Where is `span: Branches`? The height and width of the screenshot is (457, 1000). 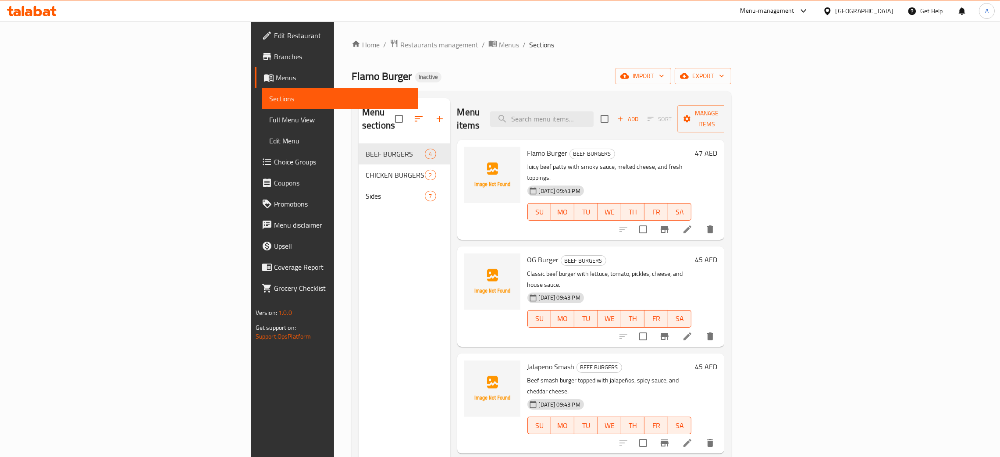
span: Branches is located at coordinates (342, 57).